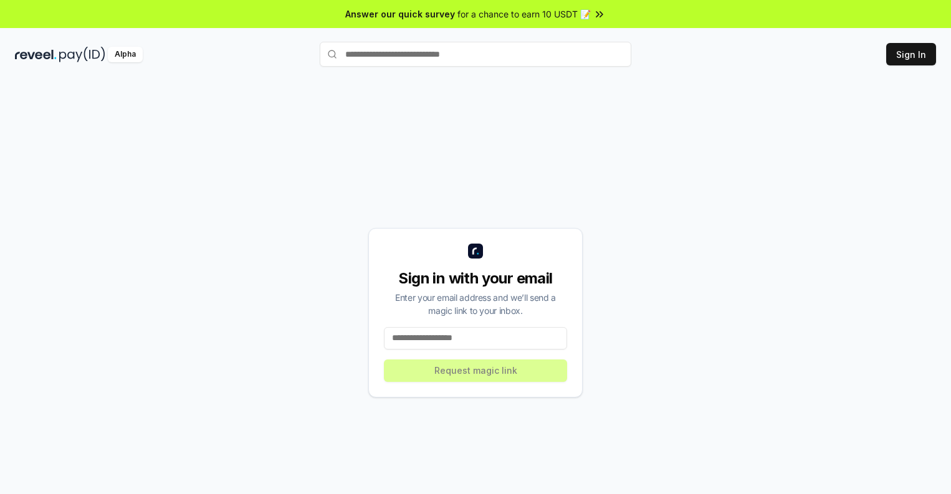  What do you see at coordinates (125, 54) in the screenshot?
I see `div: Alpha` at bounding box center [125, 54].